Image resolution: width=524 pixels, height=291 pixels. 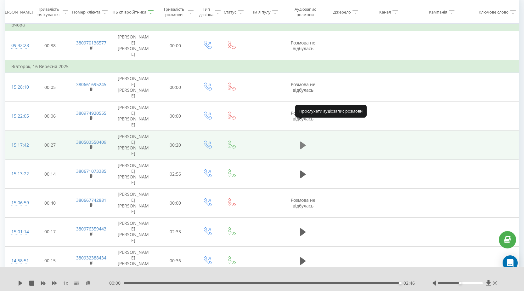 What do you see at coordinates (174, 12) in the screenshot?
I see `div: Тривалість розмови` at bounding box center [174, 12].